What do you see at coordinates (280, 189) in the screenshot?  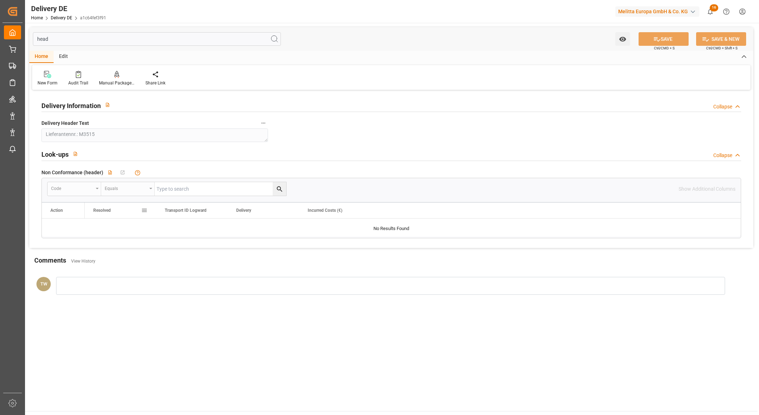 I see `button: search button` at bounding box center [280, 189].